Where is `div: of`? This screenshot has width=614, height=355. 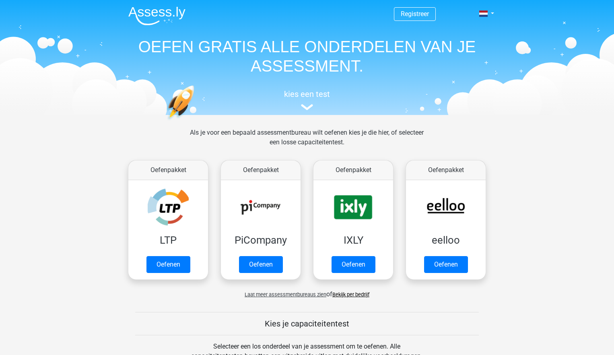
div: of is located at coordinates (307, 291).